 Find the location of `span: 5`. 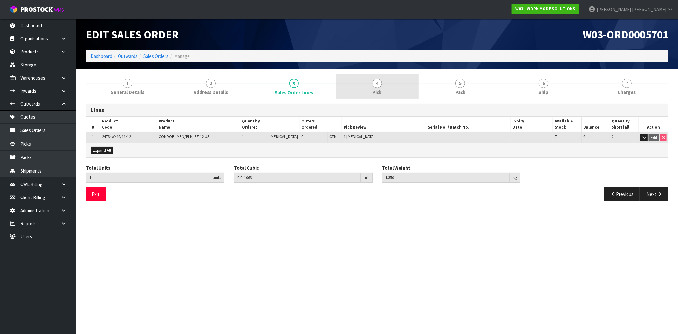

span: 5 is located at coordinates (460, 83).